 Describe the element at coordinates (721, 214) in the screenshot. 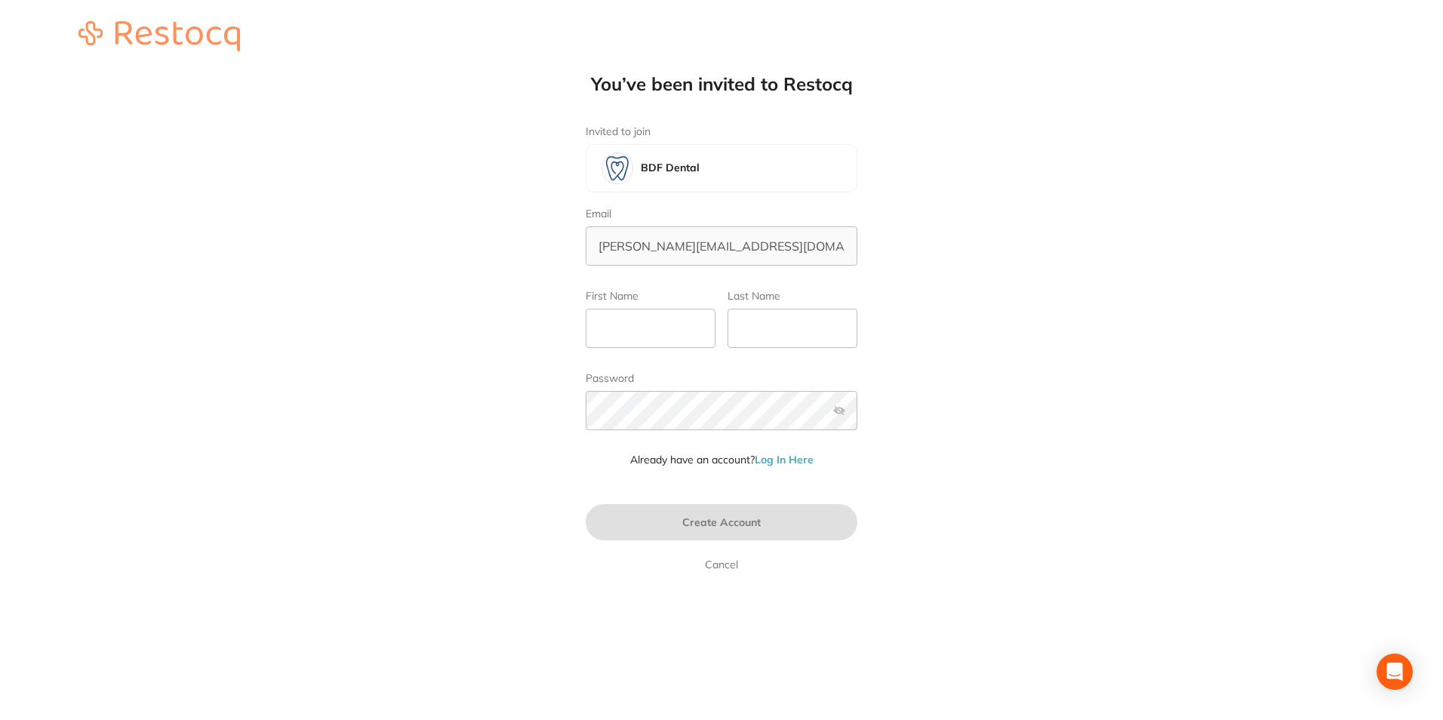

I see `label: Email` at that location.